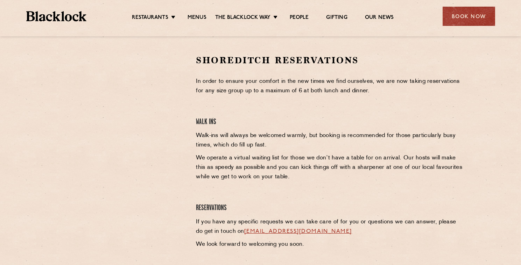  Describe the element at coordinates (330, 60) in the screenshot. I see `h2: Shoreditch Reservations` at that location.